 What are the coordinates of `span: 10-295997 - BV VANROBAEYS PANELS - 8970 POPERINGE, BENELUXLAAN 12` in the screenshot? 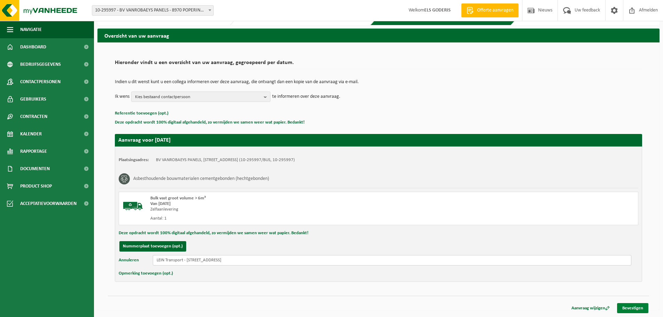 It's located at (153, 10).